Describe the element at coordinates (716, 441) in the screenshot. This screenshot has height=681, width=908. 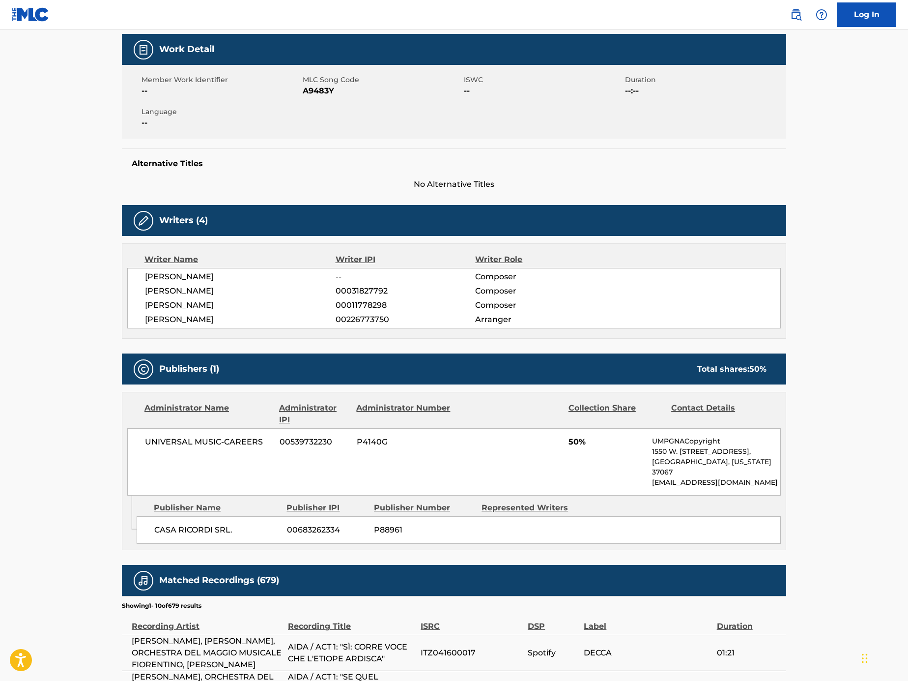
I see `p: UMPGNACopyright` at that location.